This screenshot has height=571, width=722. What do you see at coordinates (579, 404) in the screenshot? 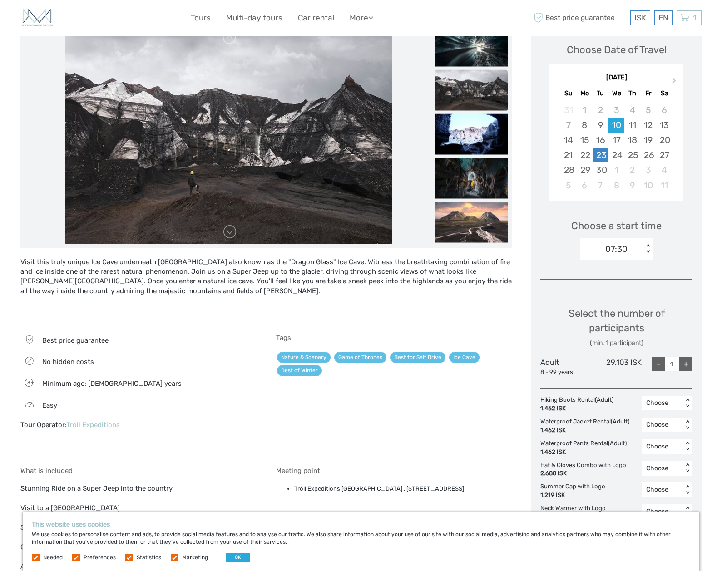
I see `div: Hiking Boots Rental (Adult)` at bounding box center [579, 404].